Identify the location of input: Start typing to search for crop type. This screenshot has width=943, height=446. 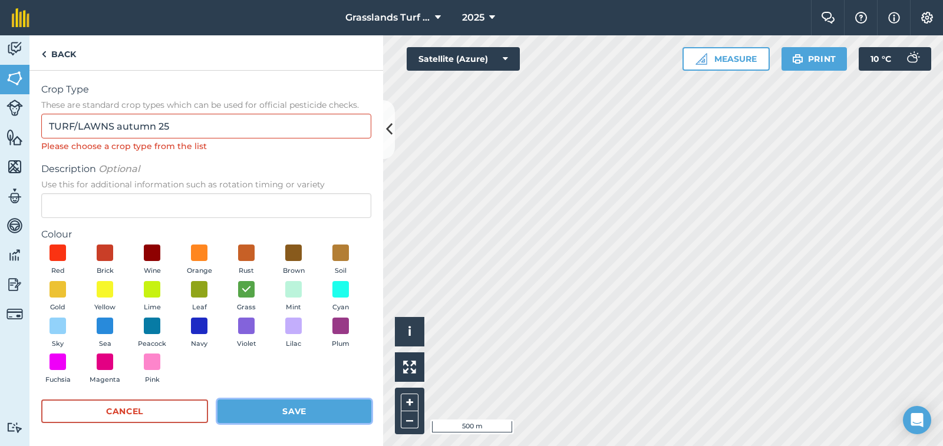
(206, 126).